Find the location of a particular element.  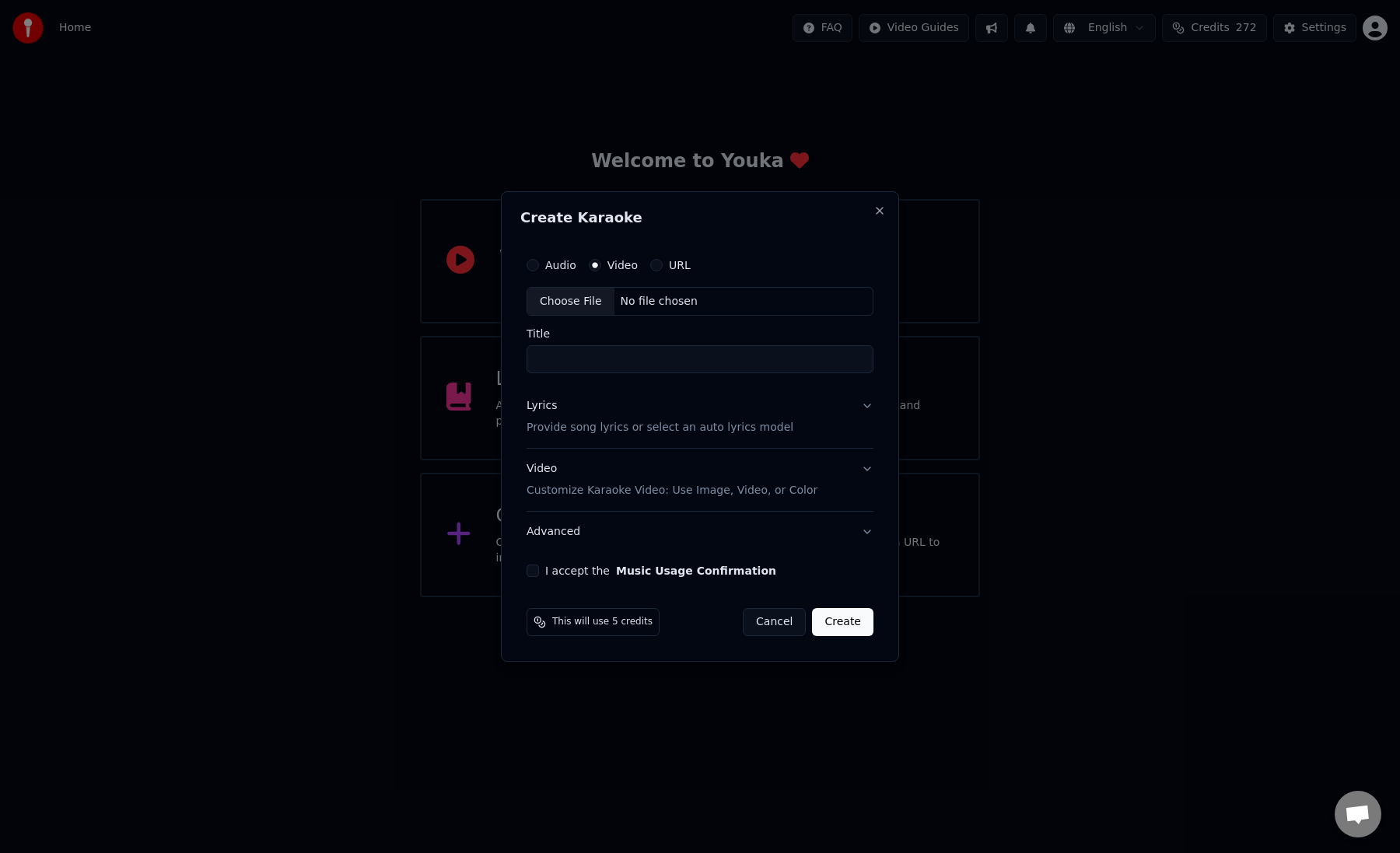

div: Lyrics is located at coordinates (542, 407).